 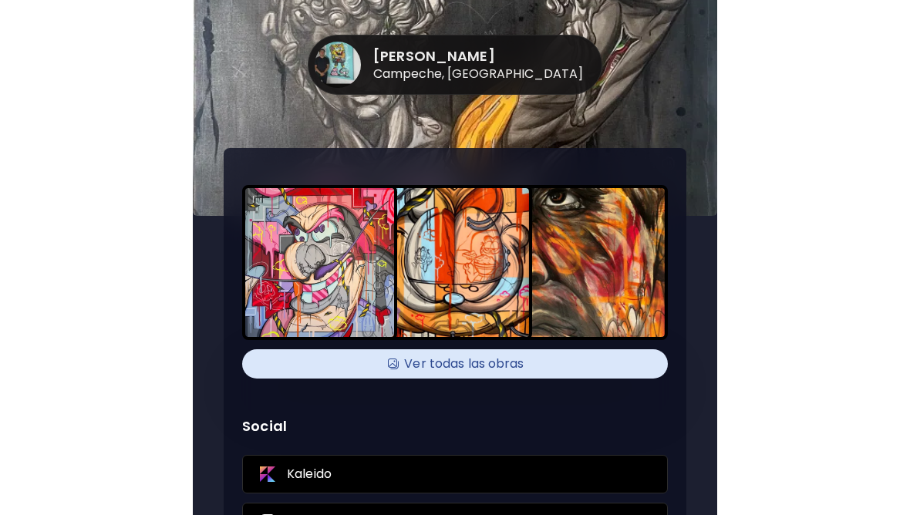 I want to click on p: Kaleido, so click(x=309, y=474).